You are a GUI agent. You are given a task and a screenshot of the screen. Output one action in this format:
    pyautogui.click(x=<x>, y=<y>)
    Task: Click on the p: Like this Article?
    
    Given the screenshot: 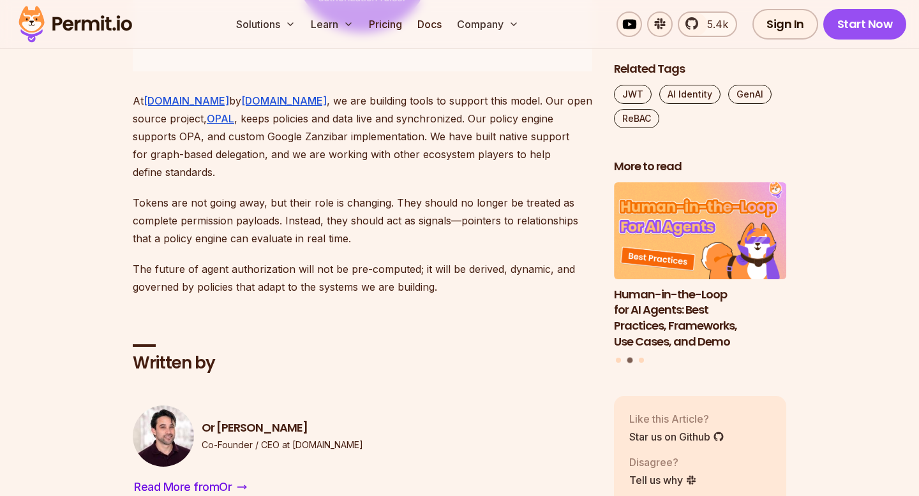 What is the action you would take?
    pyautogui.click(x=676, y=419)
    